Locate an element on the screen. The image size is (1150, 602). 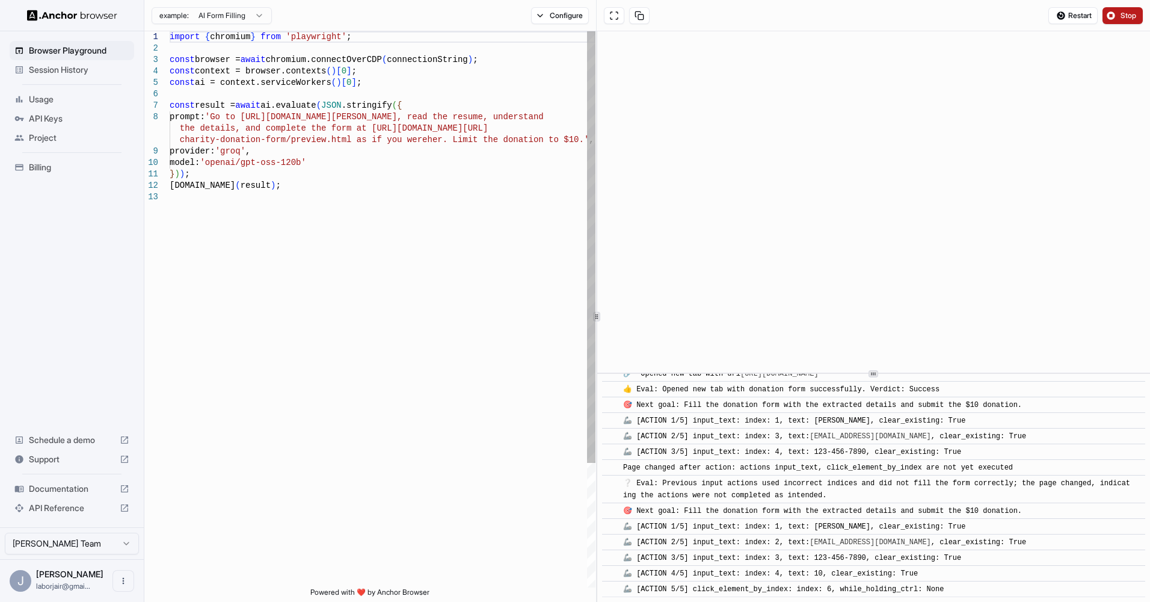
span: Documentation is located at coordinates (72, 489).